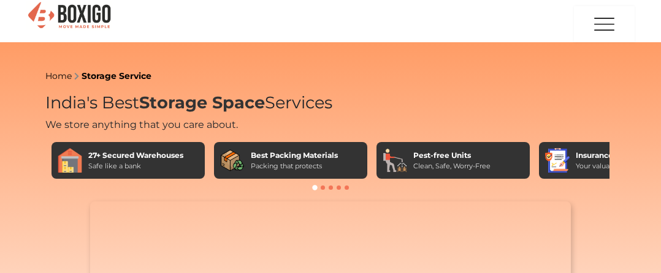  Describe the element at coordinates (135, 156) in the screenshot. I see `div: 27+ Secured Warehouses` at that location.